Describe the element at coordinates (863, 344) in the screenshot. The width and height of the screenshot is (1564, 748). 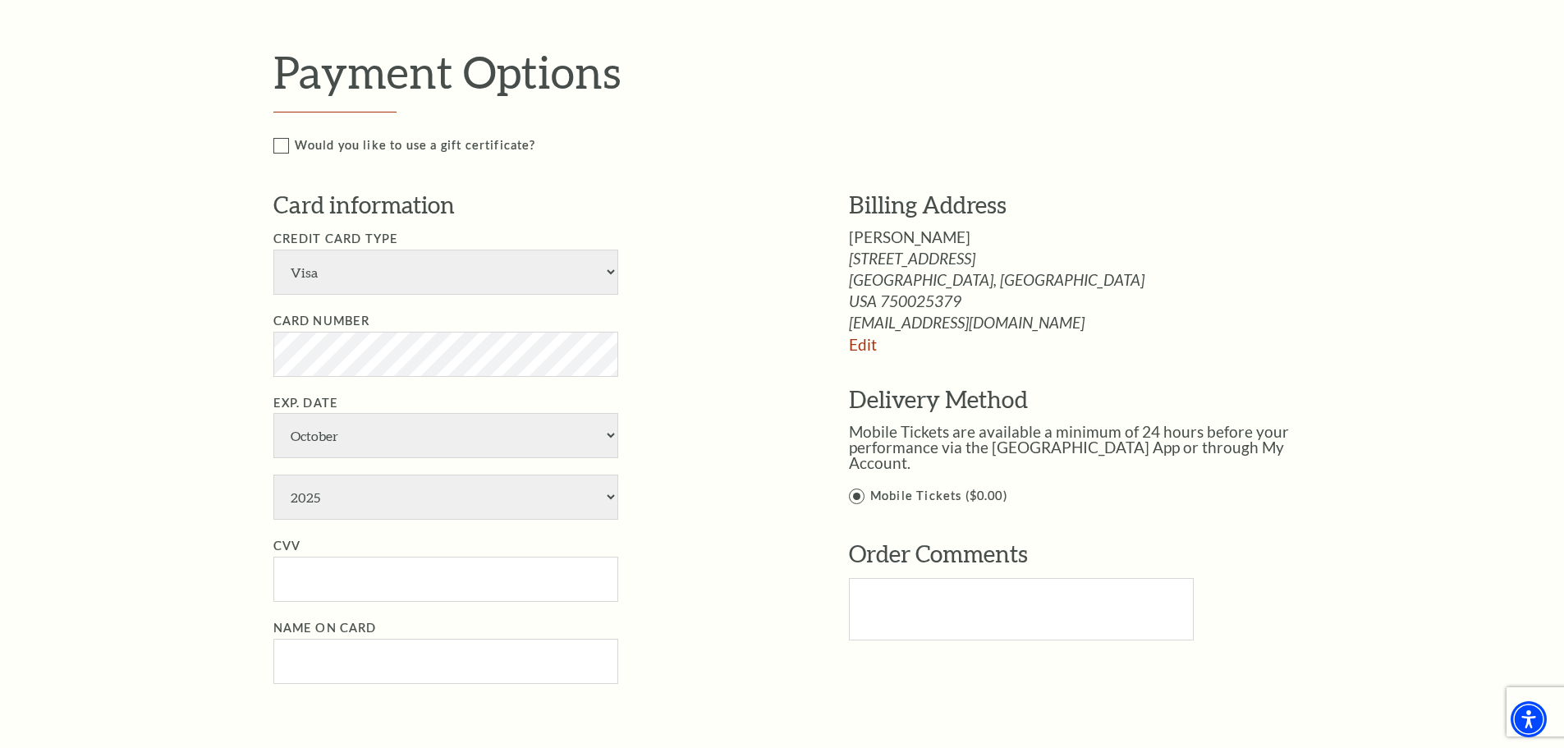
I see `a: Edit` at that location.